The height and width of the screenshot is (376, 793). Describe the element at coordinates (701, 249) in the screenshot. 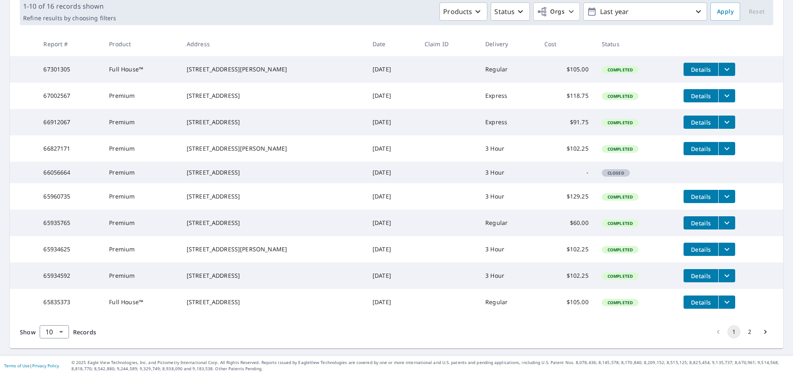

I see `button: detailsBtn-65934625` at that location.